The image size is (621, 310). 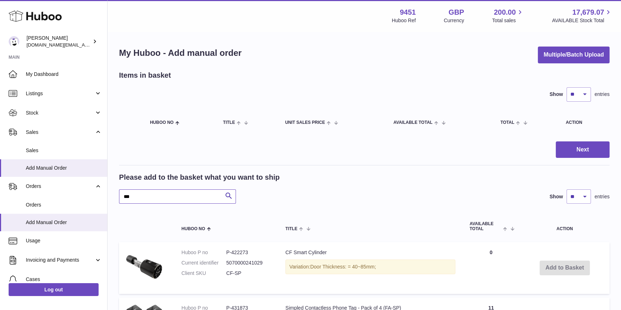 I want to click on h2: Items in basket, so click(x=145, y=75).